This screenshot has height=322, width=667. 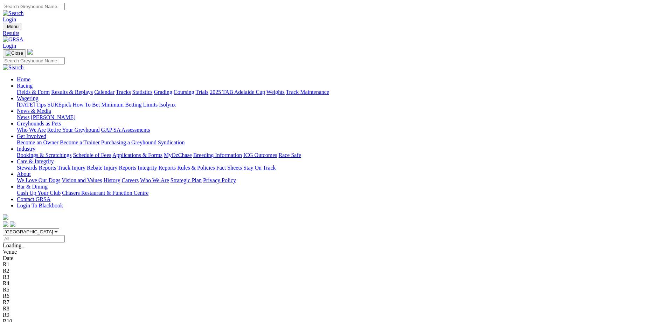 What do you see at coordinates (333, 271) in the screenshot?
I see `div: R2` at bounding box center [333, 271].